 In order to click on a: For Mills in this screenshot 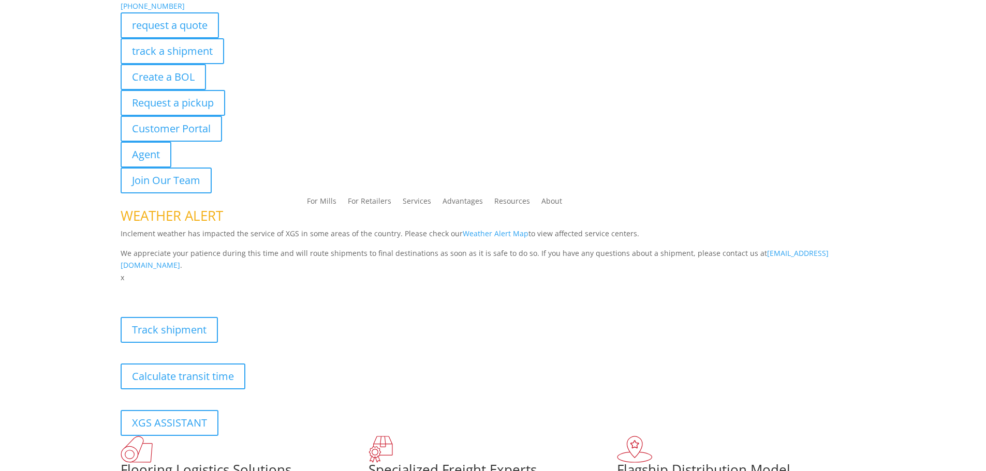, I will do `click(321, 203)`.